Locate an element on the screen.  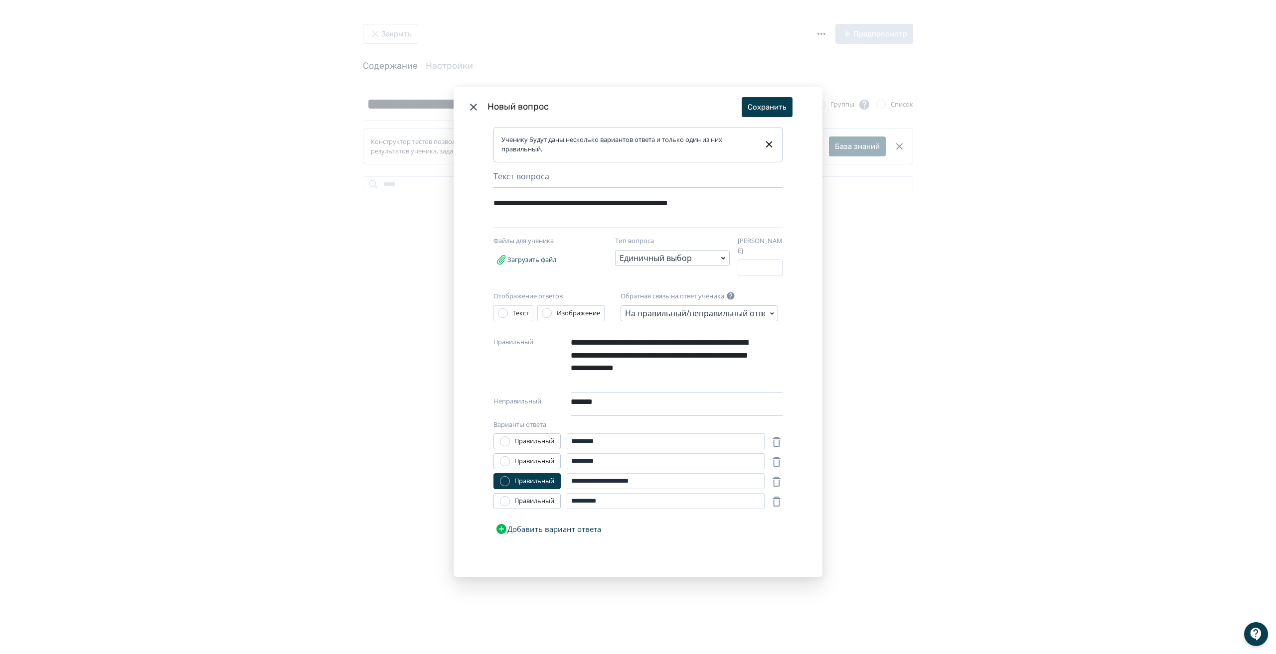
div: Текст вопроса is located at coordinates (638, 179).